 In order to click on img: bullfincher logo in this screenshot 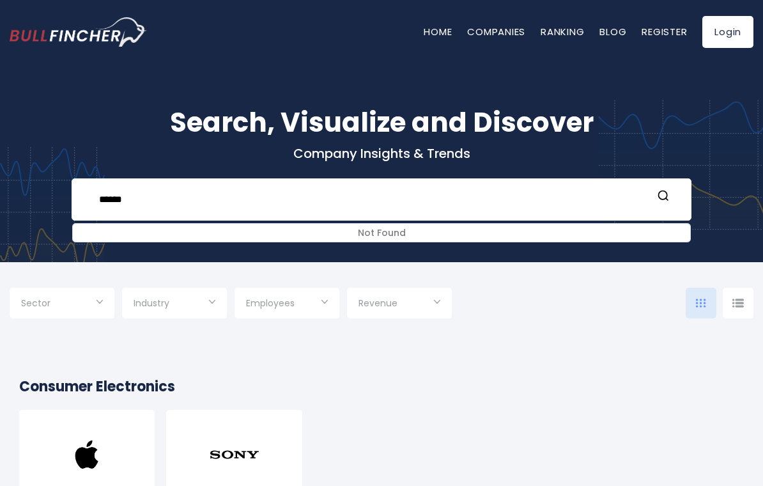, I will do `click(78, 32)`.